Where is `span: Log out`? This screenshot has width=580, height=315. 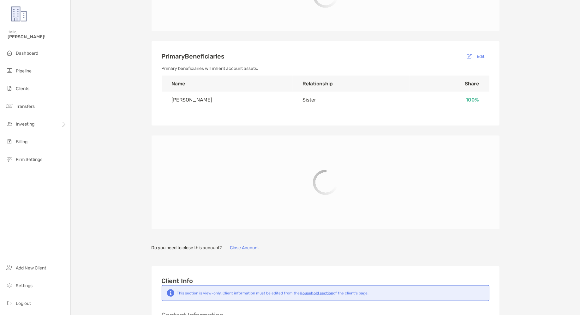 span: Log out is located at coordinates (23, 303).